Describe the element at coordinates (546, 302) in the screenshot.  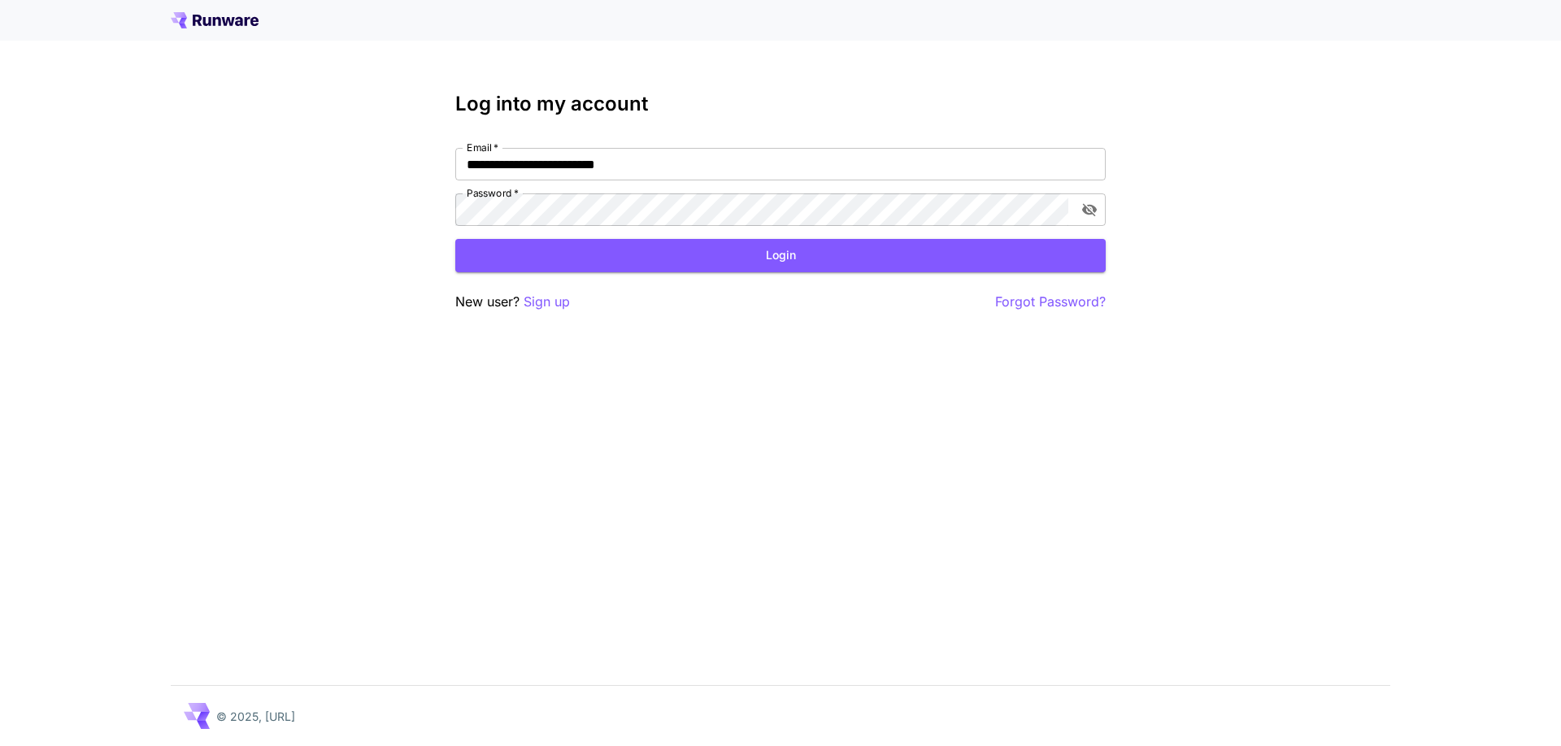
I see `p: Sign up` at that location.